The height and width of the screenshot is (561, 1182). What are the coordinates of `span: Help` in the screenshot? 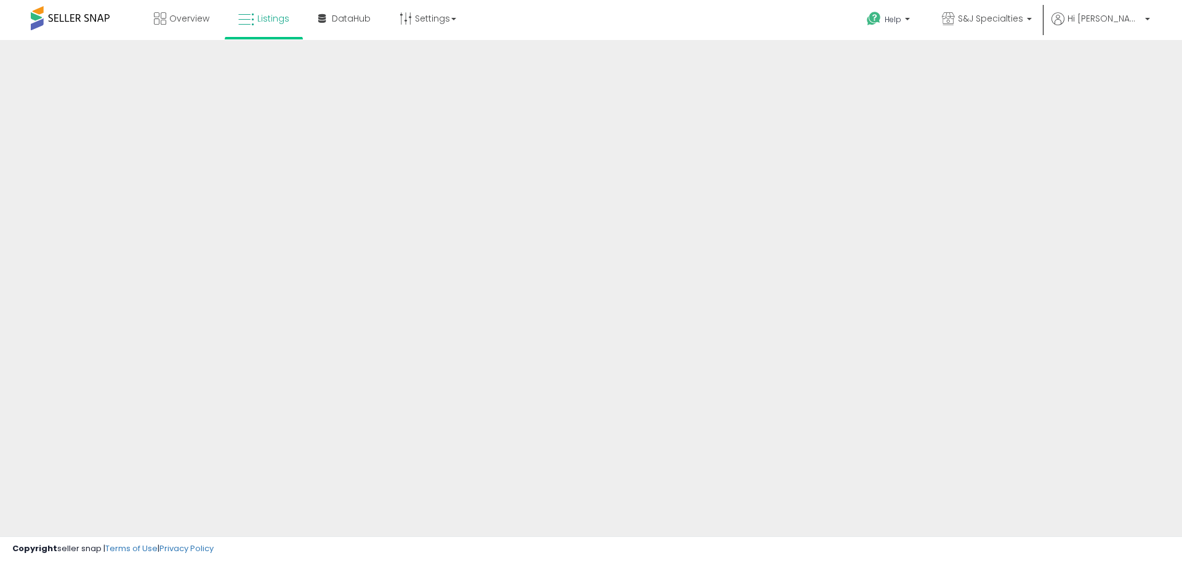 It's located at (893, 19).